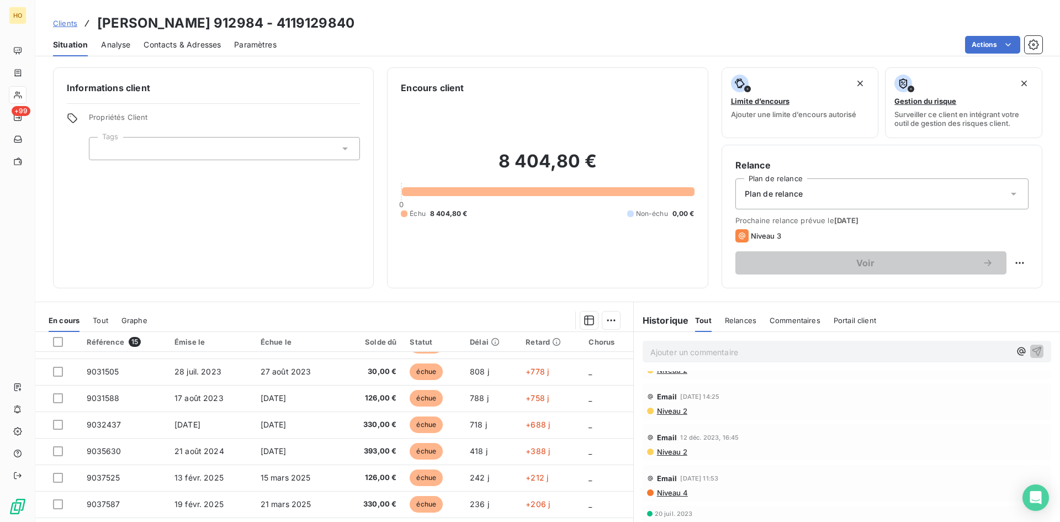  What do you see at coordinates (773, 194) in the screenshot?
I see `span: Plan de relance` at bounding box center [773, 194].